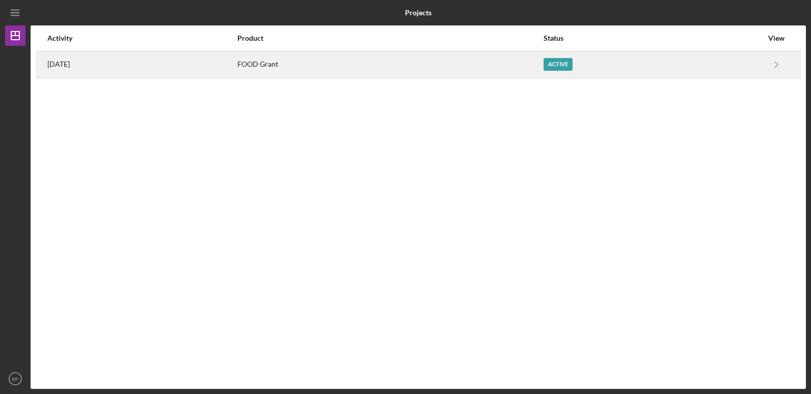 The height and width of the screenshot is (394, 811). What do you see at coordinates (390, 65) in the screenshot?
I see `div: FOOD Grant` at bounding box center [390, 65].